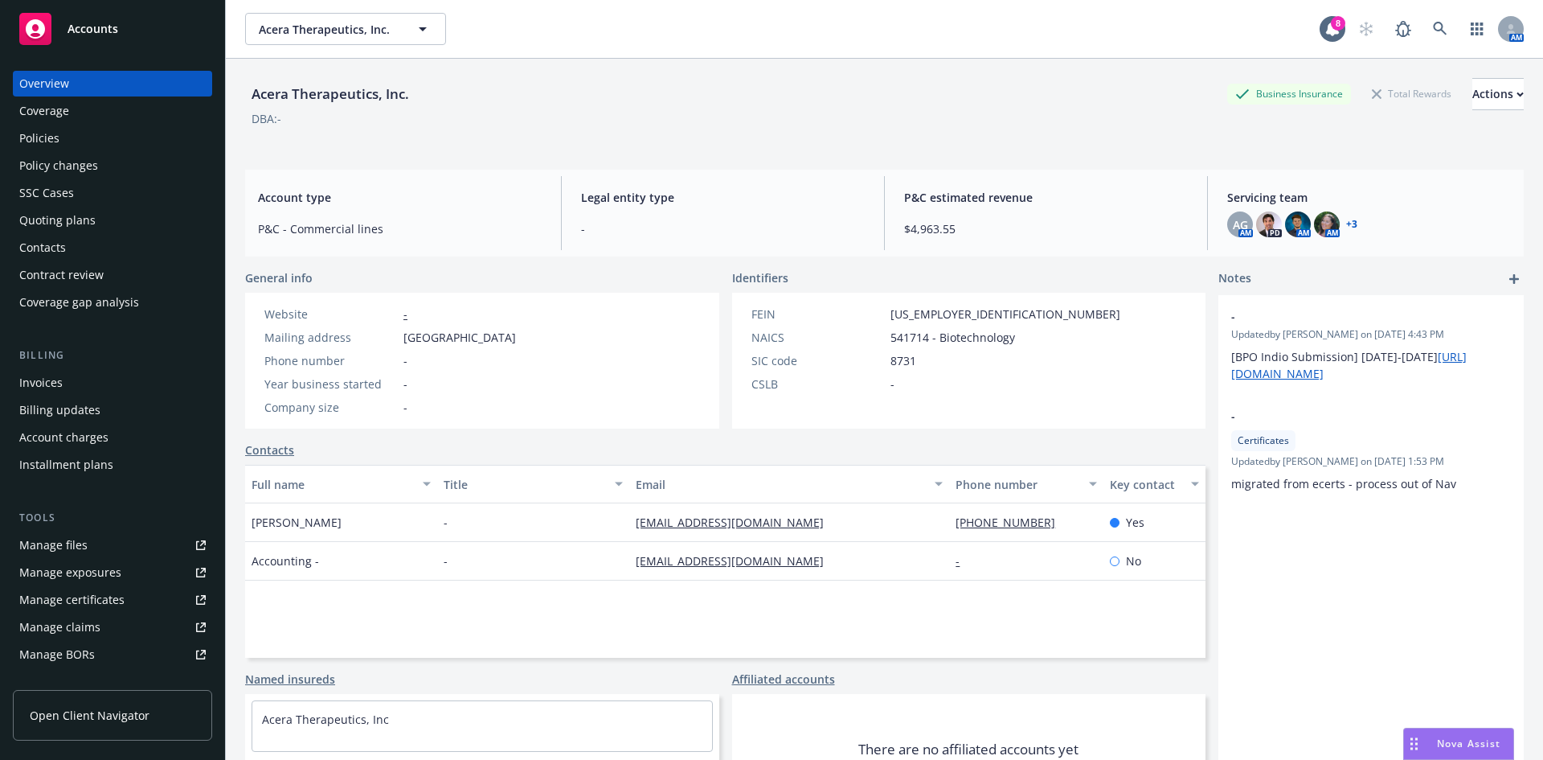 Image resolution: width=1543 pixels, height=760 pixels. Describe the element at coordinates (113, 654) in the screenshot. I see `a: Manage BORs` at that location.